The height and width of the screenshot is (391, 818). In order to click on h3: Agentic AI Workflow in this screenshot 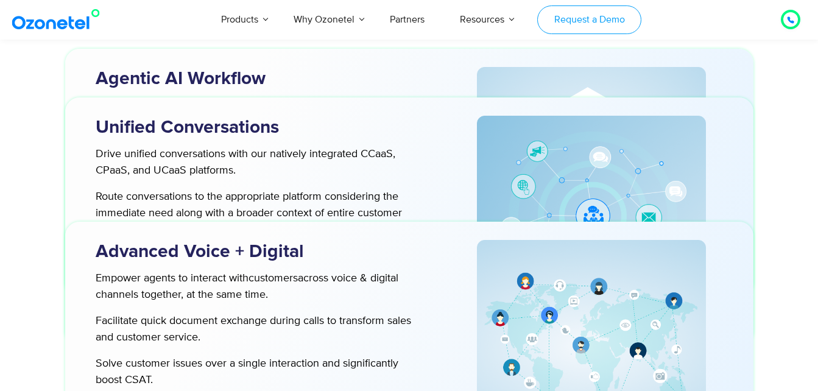, I will do `click(266, 79)`.